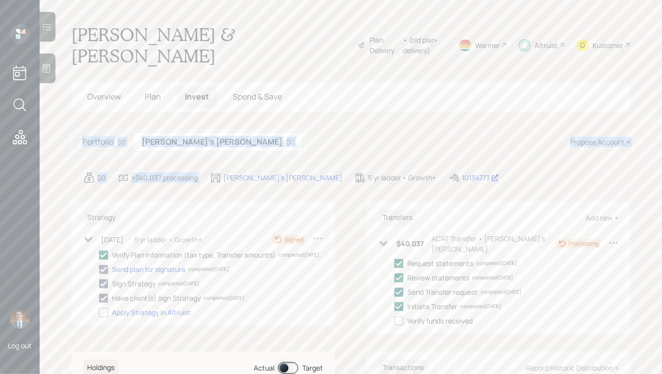 The width and height of the screenshot is (662, 374). I want to click on span: Invest, so click(197, 97).